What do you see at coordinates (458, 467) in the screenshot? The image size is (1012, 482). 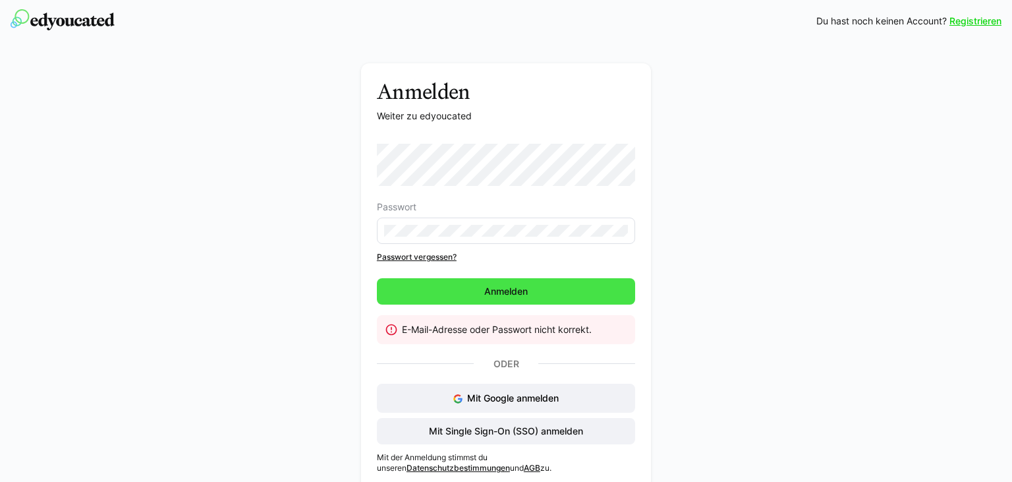 I see `a: Datenschutzbestimmungen` at bounding box center [458, 467].